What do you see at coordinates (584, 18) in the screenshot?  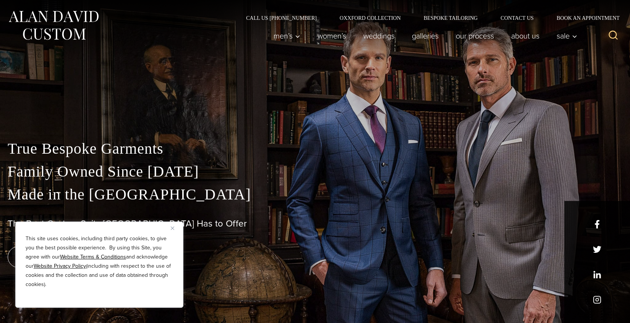 I see `a: Book an Appointment` at bounding box center [584, 18].